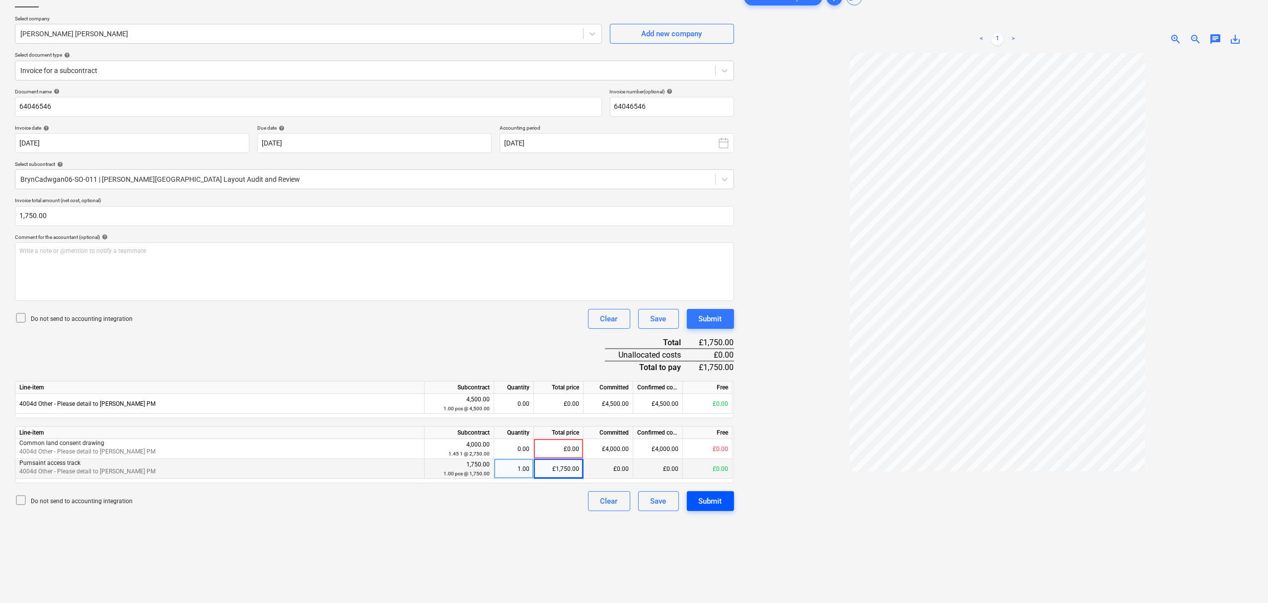  Describe the element at coordinates (308, 91) in the screenshot. I see `div: Document name` at that location.